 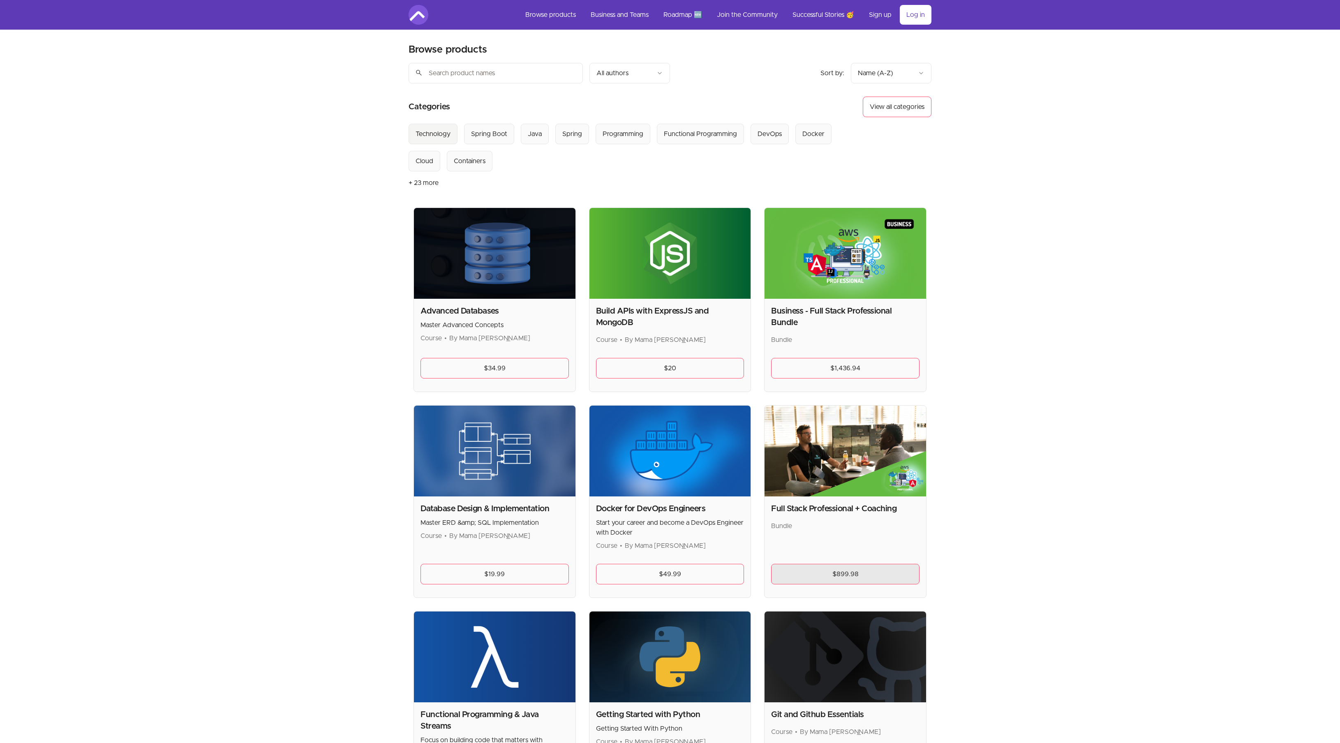 I want to click on a: Join the Community, so click(x=747, y=15).